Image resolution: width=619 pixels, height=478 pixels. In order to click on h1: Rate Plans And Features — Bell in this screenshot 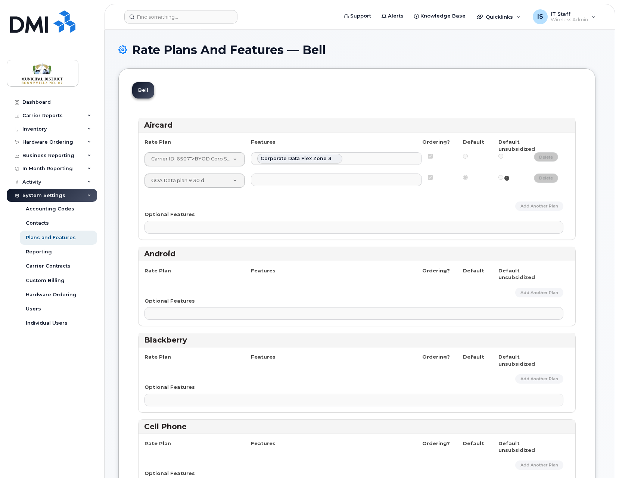, I will do `click(360, 50)`.